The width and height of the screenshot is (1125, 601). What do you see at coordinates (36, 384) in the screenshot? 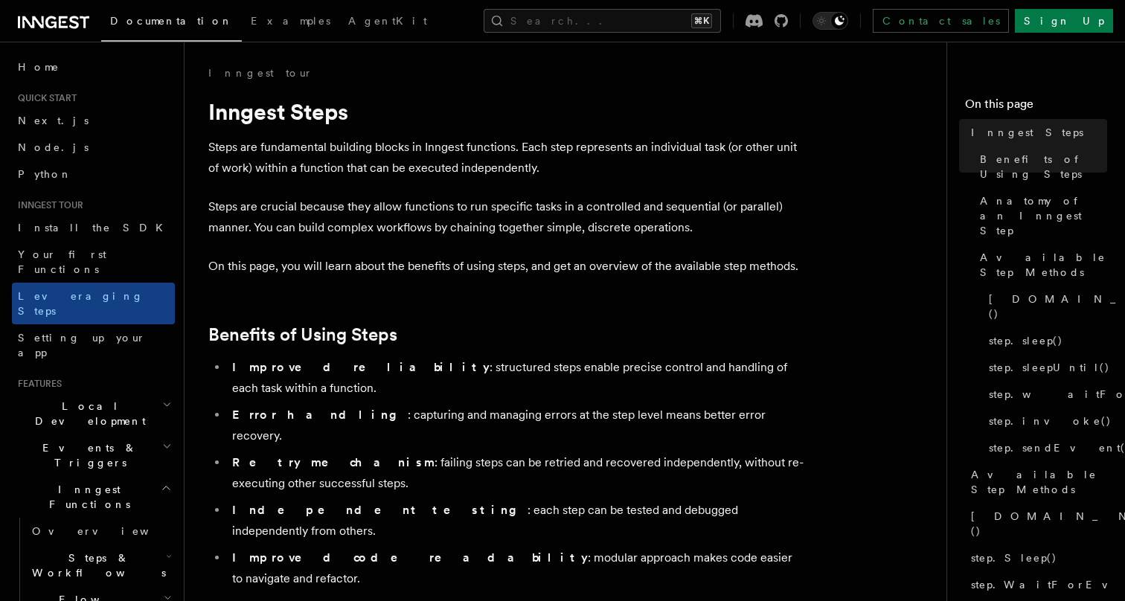
I see `span: Features` at bounding box center [36, 384].